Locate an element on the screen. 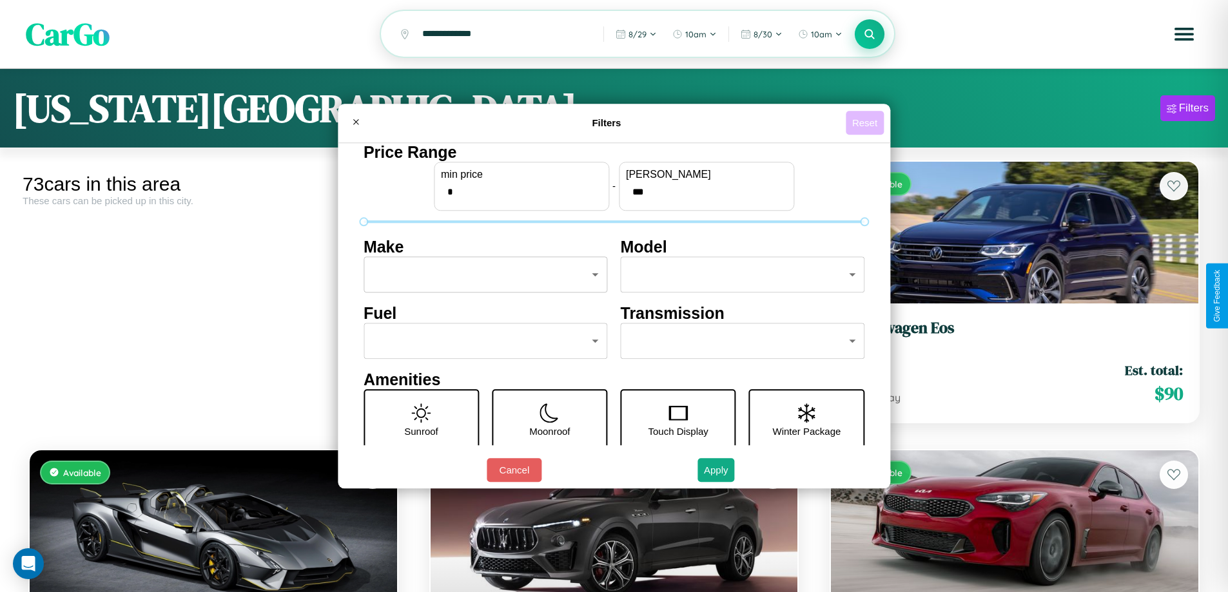 The width and height of the screenshot is (1228, 592). h3: Volkswagen Eos is located at coordinates (1015, 328).